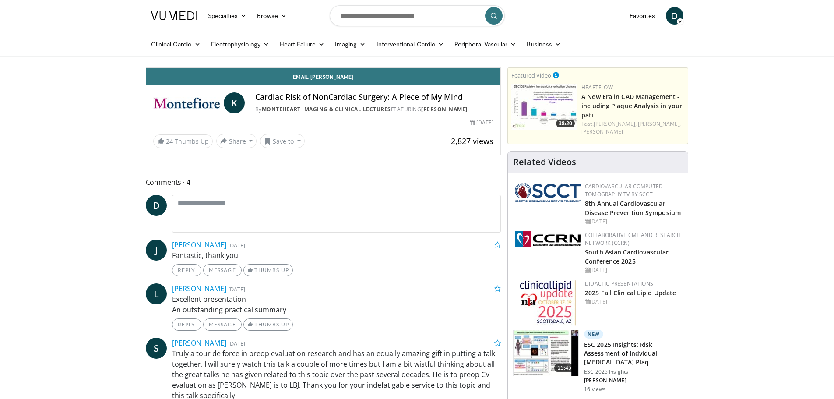 The width and height of the screenshot is (834, 399). Describe the element at coordinates (624, 190) in the screenshot. I see `a: Cardiovascular Computed Tomography TV by SCCT` at that location.